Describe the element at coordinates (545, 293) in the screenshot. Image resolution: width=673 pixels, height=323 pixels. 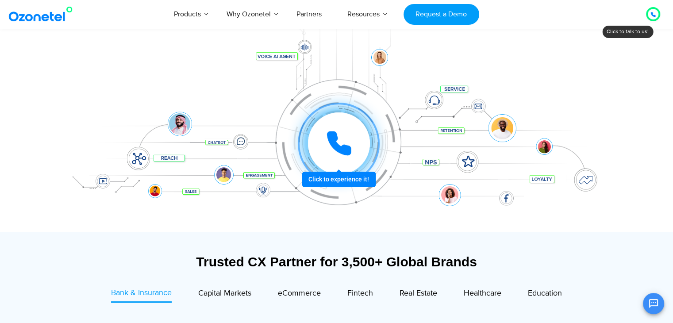
I see `span: Education` at that location.